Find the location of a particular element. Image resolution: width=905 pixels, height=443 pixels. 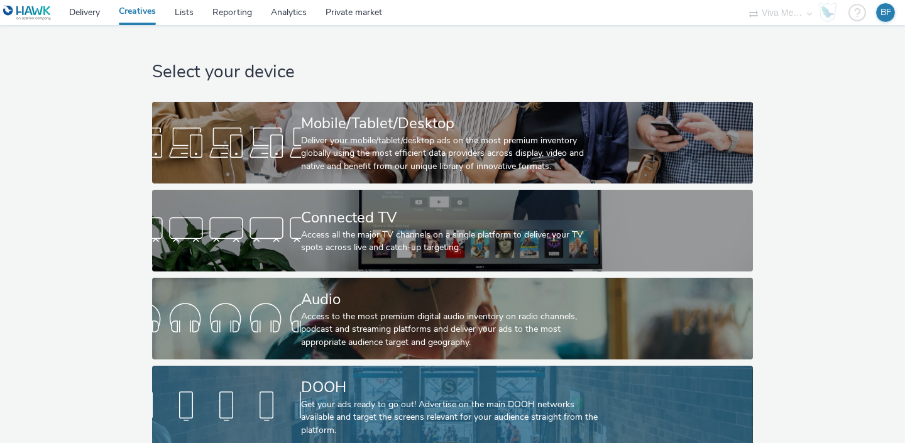

div: Hawk Academy is located at coordinates (827, 13).